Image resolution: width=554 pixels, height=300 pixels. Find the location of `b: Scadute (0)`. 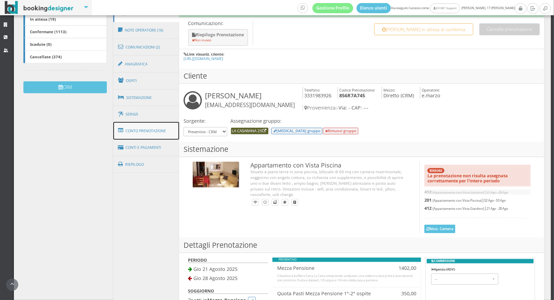

b: Scadute (0) is located at coordinates (41, 44).